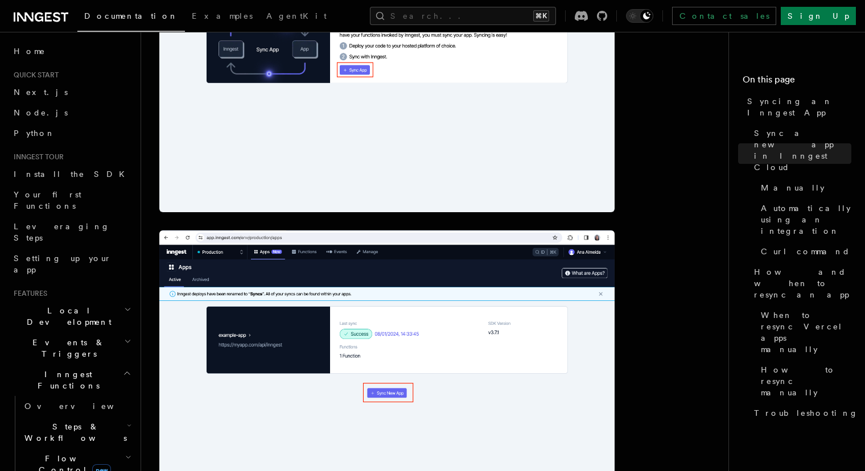 This screenshot has width=865, height=471. Describe the element at coordinates (77, 406) in the screenshot. I see `a: Overview` at that location.